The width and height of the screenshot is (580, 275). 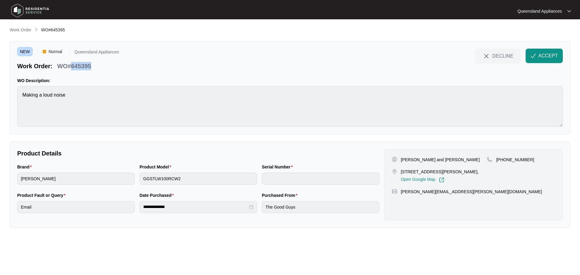 I want to click on img: close-Icon, so click(x=486, y=56).